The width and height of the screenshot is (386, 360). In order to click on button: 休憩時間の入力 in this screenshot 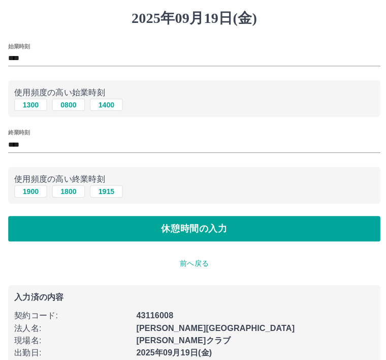, I will do `click(193, 227)`.